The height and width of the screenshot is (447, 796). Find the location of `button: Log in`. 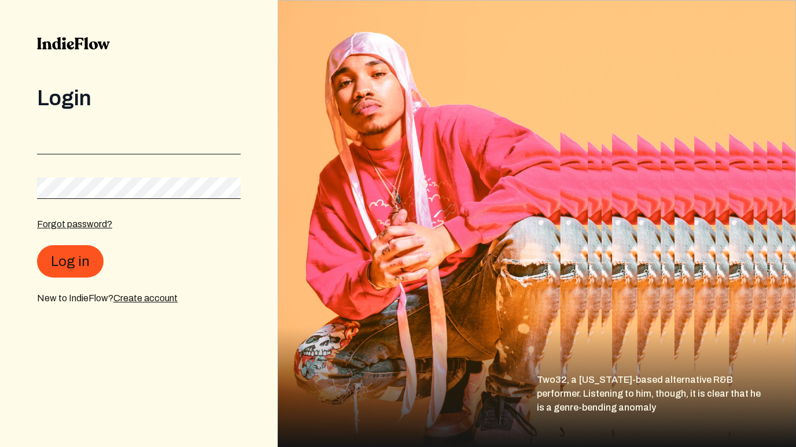

button: Log in is located at coordinates (70, 262).